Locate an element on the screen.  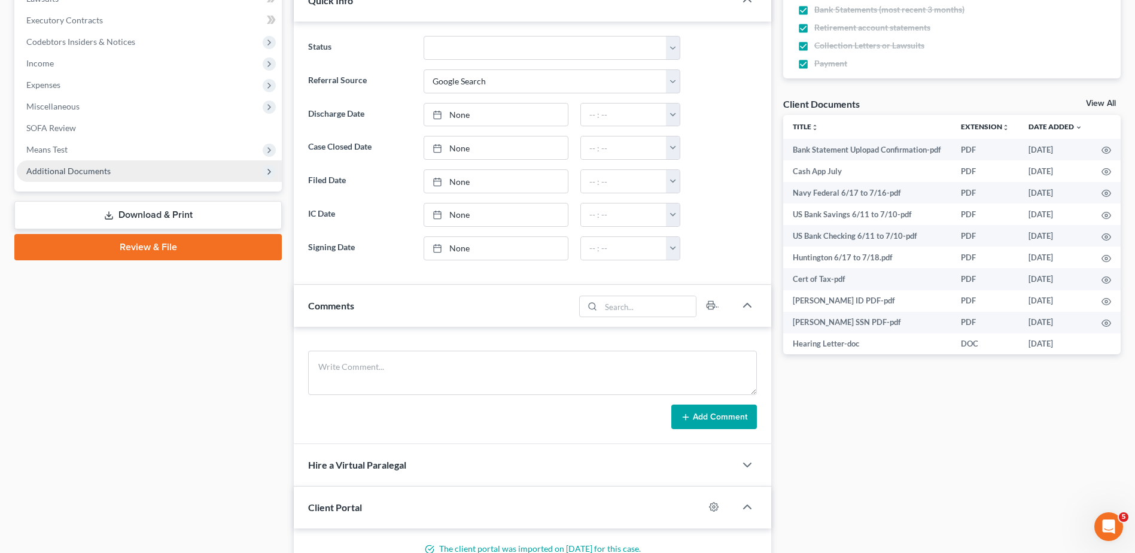
span: Miscellaneous is located at coordinates (53, 106).